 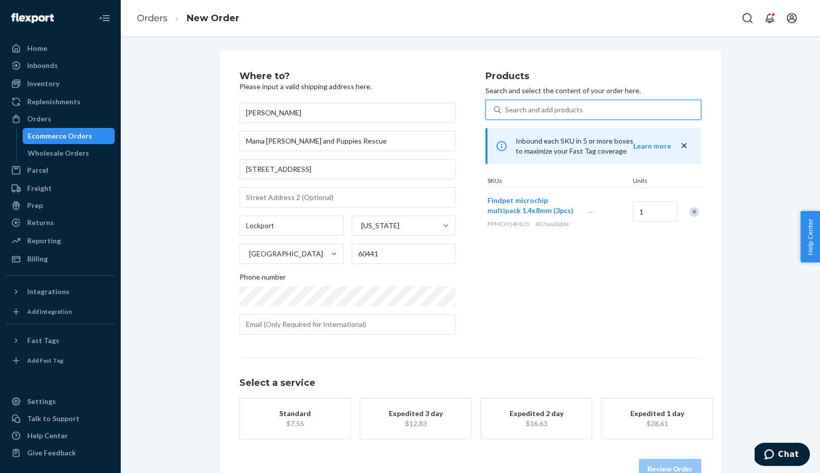 I want to click on div: Inventory, so click(x=43, y=84).